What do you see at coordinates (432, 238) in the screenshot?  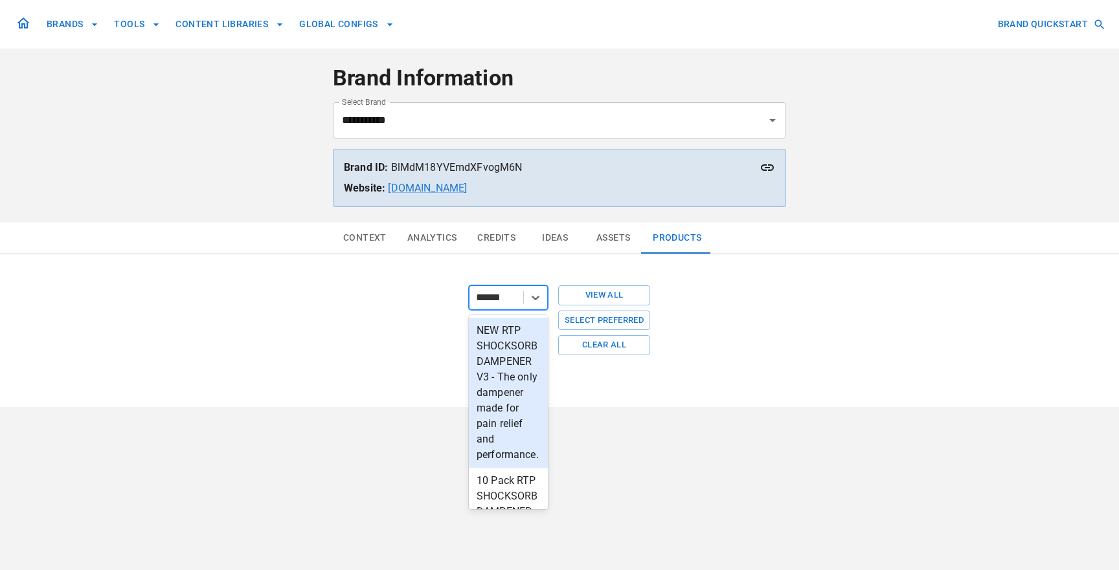 I see `button: Analytics` at bounding box center [432, 238].